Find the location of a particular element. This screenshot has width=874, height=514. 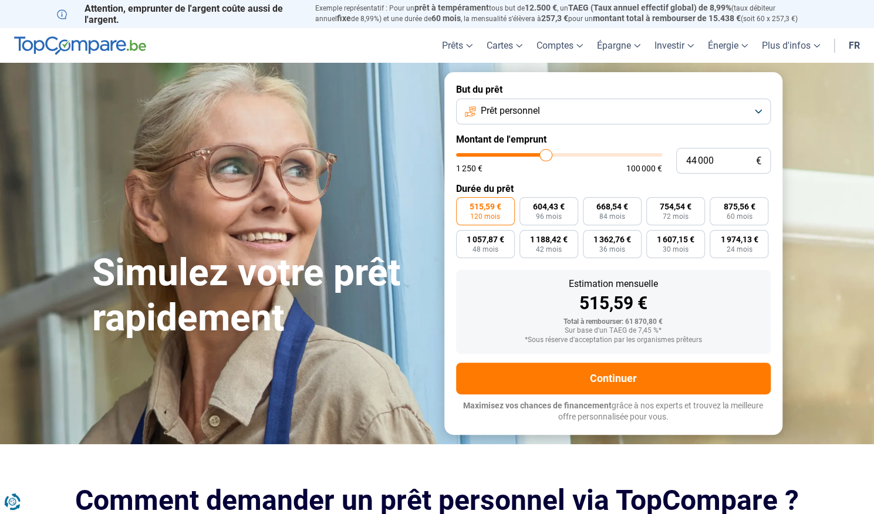

a: fr is located at coordinates (854, 45).